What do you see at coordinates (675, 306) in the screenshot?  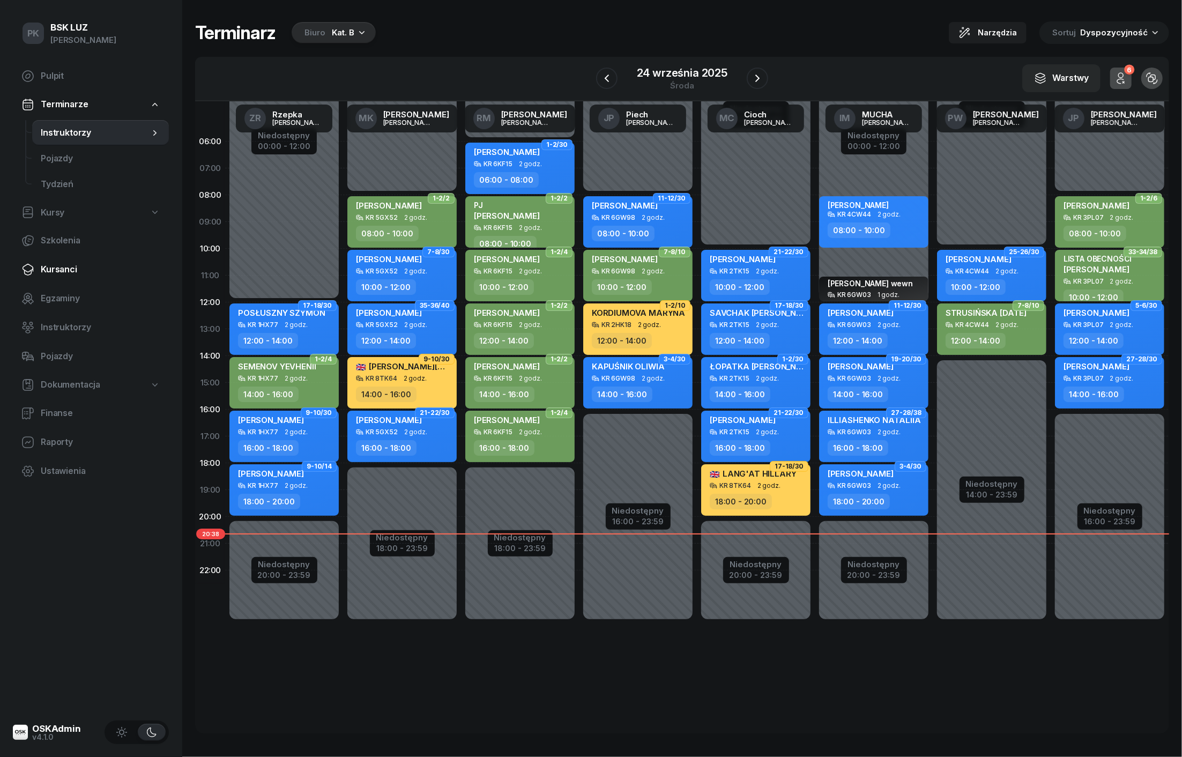 I see `span: 1-2/10` at bounding box center [675, 306].